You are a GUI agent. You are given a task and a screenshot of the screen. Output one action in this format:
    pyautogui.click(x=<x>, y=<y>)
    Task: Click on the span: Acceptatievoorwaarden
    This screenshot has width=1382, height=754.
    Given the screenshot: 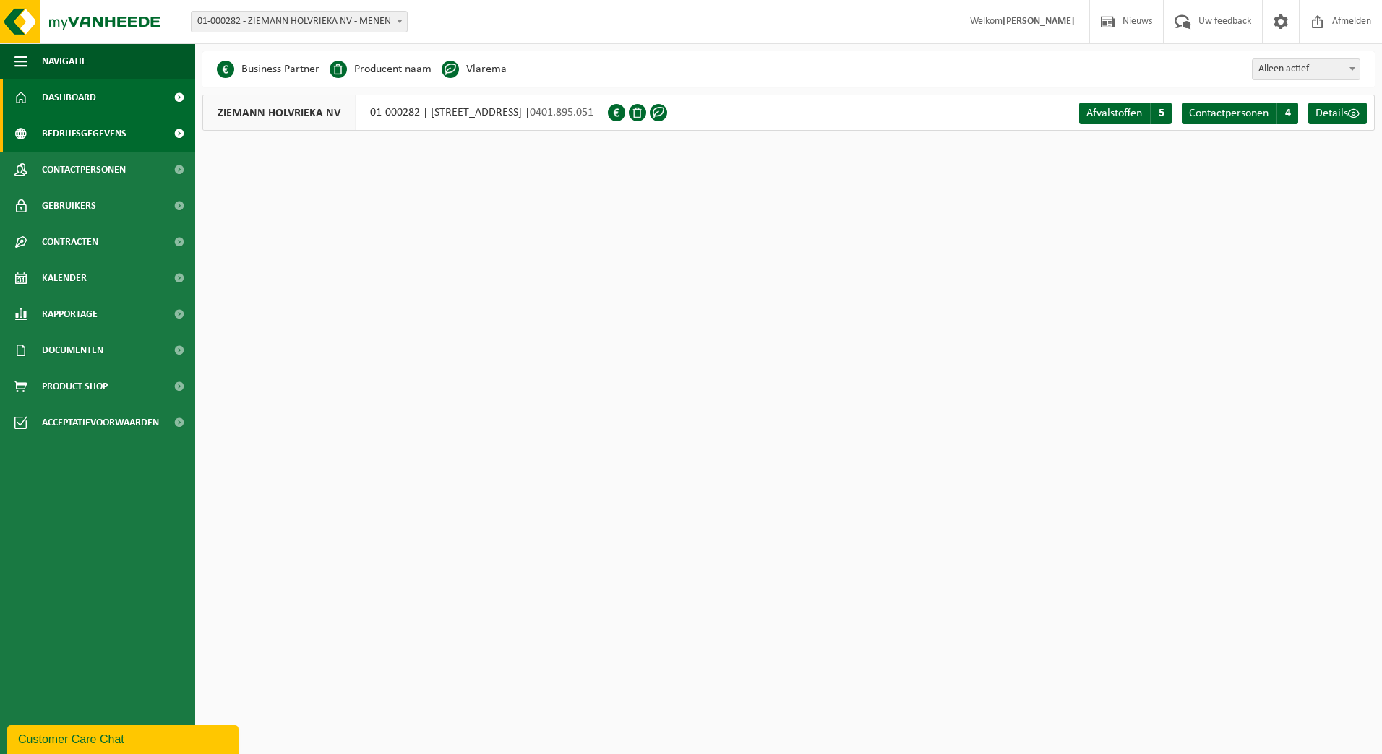 What is the action you would take?
    pyautogui.click(x=100, y=423)
    